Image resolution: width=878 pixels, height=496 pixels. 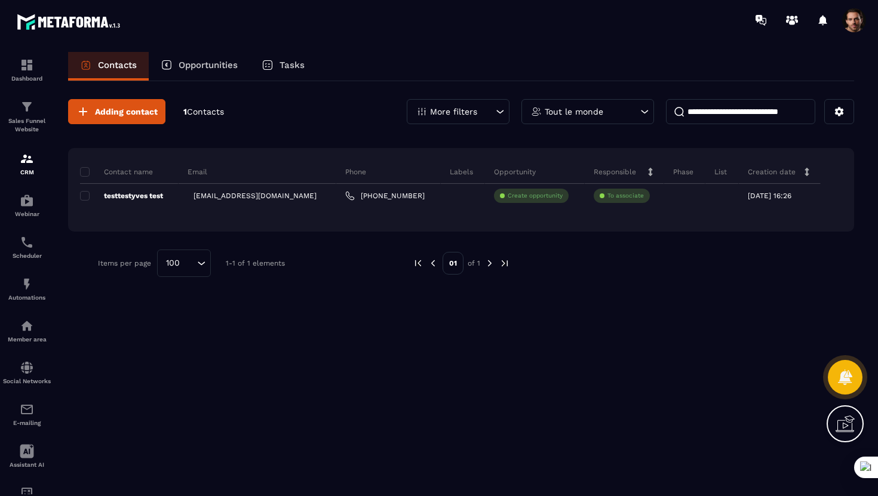 What do you see at coordinates (27, 456) in the screenshot?
I see `a: Assistant AI` at bounding box center [27, 456].